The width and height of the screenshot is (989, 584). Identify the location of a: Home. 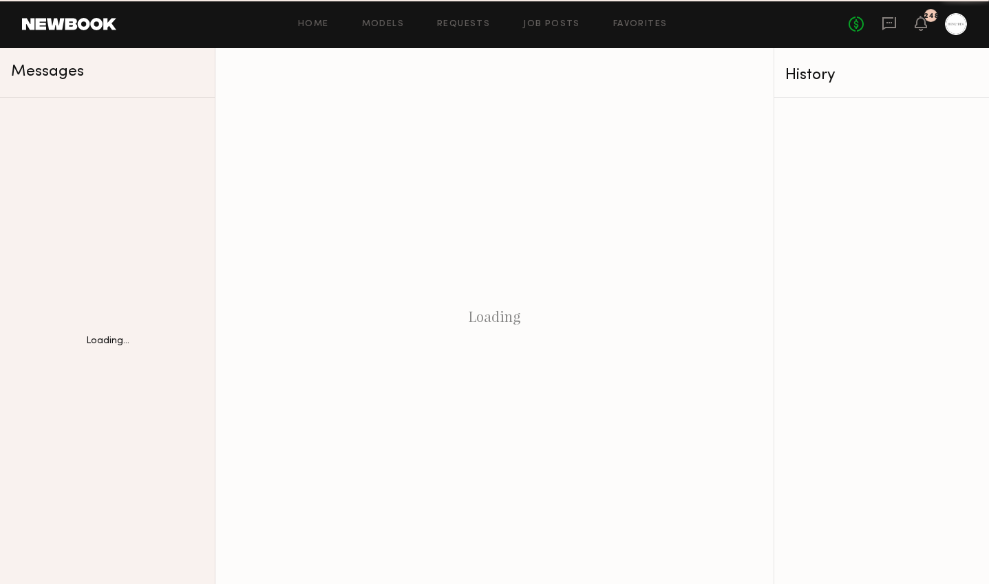
(313, 24).